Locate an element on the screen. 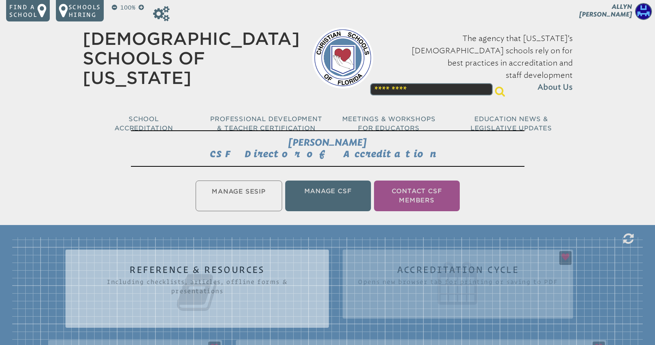 The image size is (655, 345). span: About Us is located at coordinates (555, 87).